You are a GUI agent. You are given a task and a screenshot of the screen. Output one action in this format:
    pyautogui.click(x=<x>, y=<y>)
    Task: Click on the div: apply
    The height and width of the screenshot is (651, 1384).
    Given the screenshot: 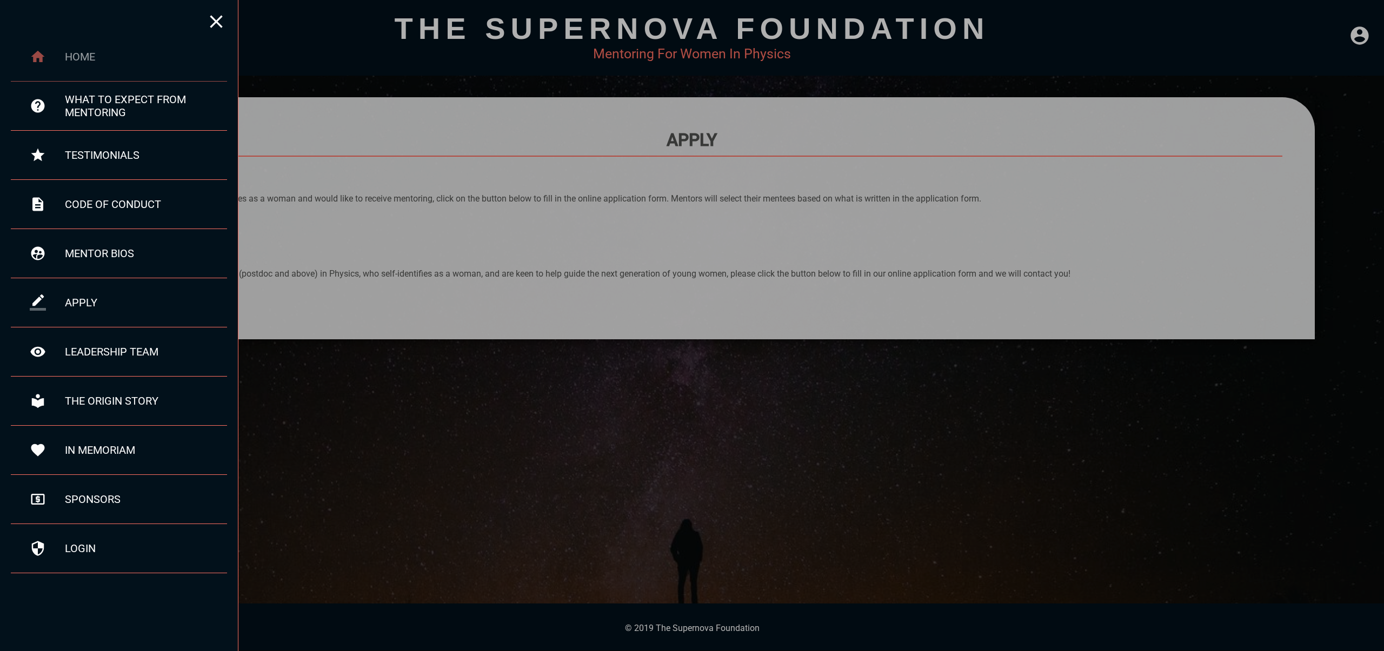 What is the action you would take?
    pyautogui.click(x=146, y=303)
    